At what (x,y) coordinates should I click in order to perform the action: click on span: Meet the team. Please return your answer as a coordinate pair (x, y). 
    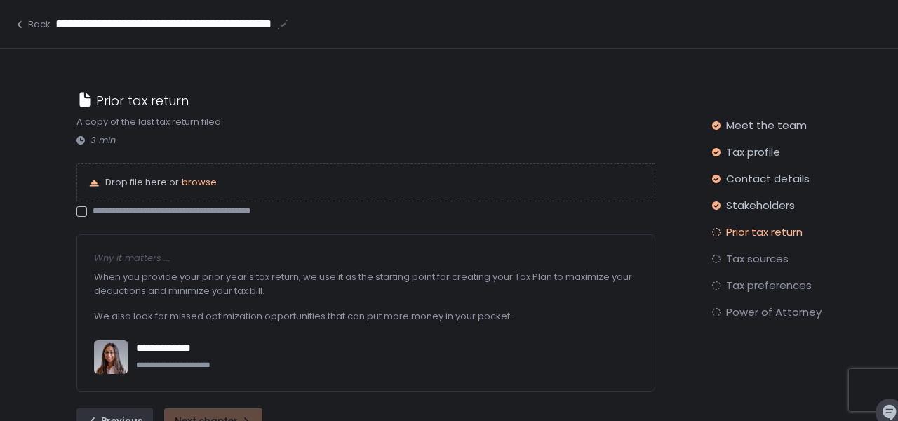
    Looking at the image, I should click on (766, 126).